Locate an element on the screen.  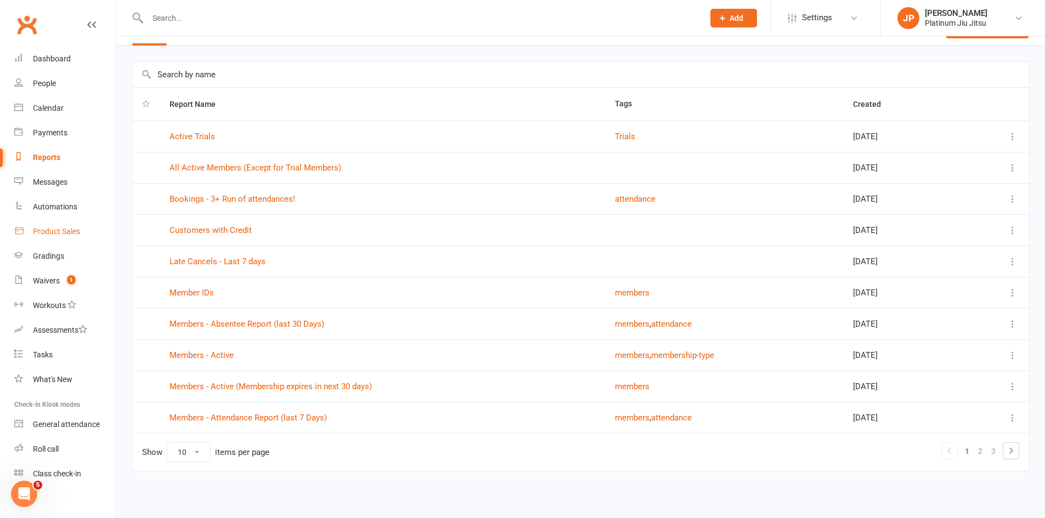
a: Members - Active (Membership expires in next 30 days) is located at coordinates (270, 387).